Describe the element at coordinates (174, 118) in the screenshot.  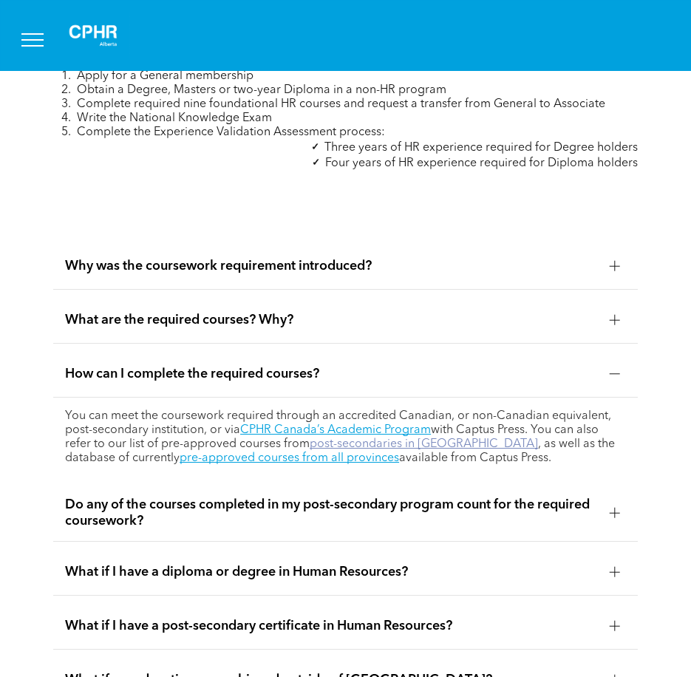
I see `span: Write the National Knowledge Exam` at that location.